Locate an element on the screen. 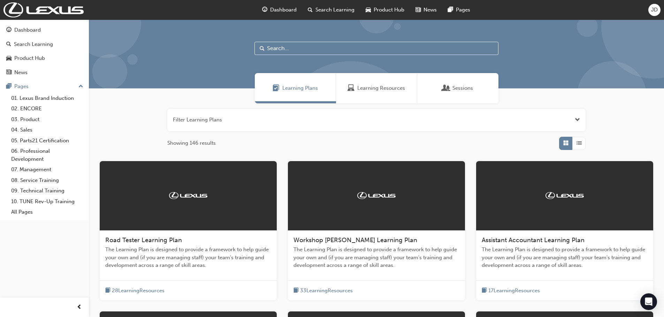  span: 17 Learning Resources is located at coordinates (514, 291).